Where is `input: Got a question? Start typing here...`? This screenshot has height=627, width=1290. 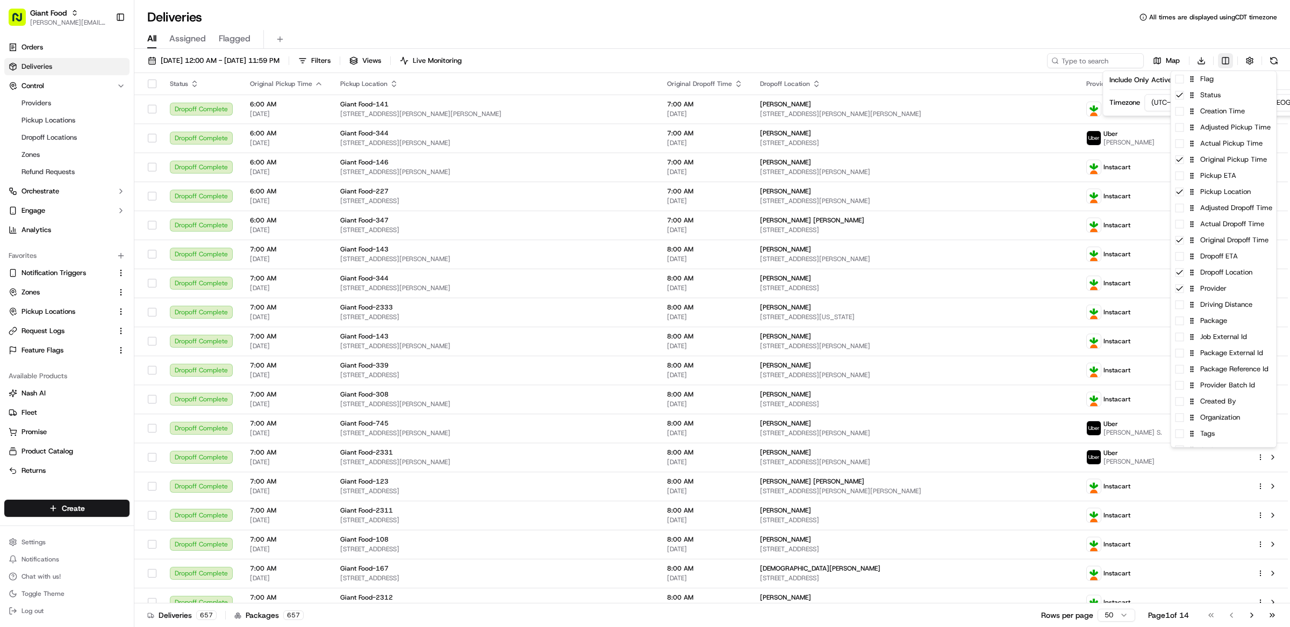 input: Got a question? Start typing here... is located at coordinates (111, 75).